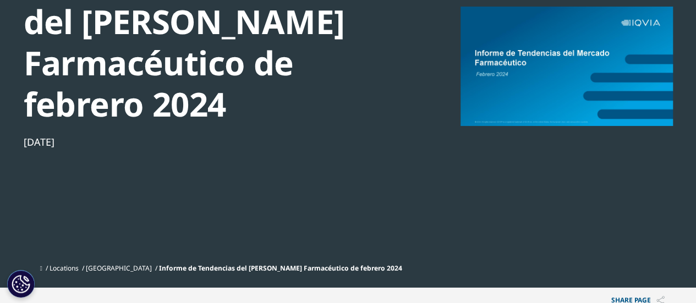  Describe the element at coordinates (64, 268) in the screenshot. I see `a: Locations` at that location.